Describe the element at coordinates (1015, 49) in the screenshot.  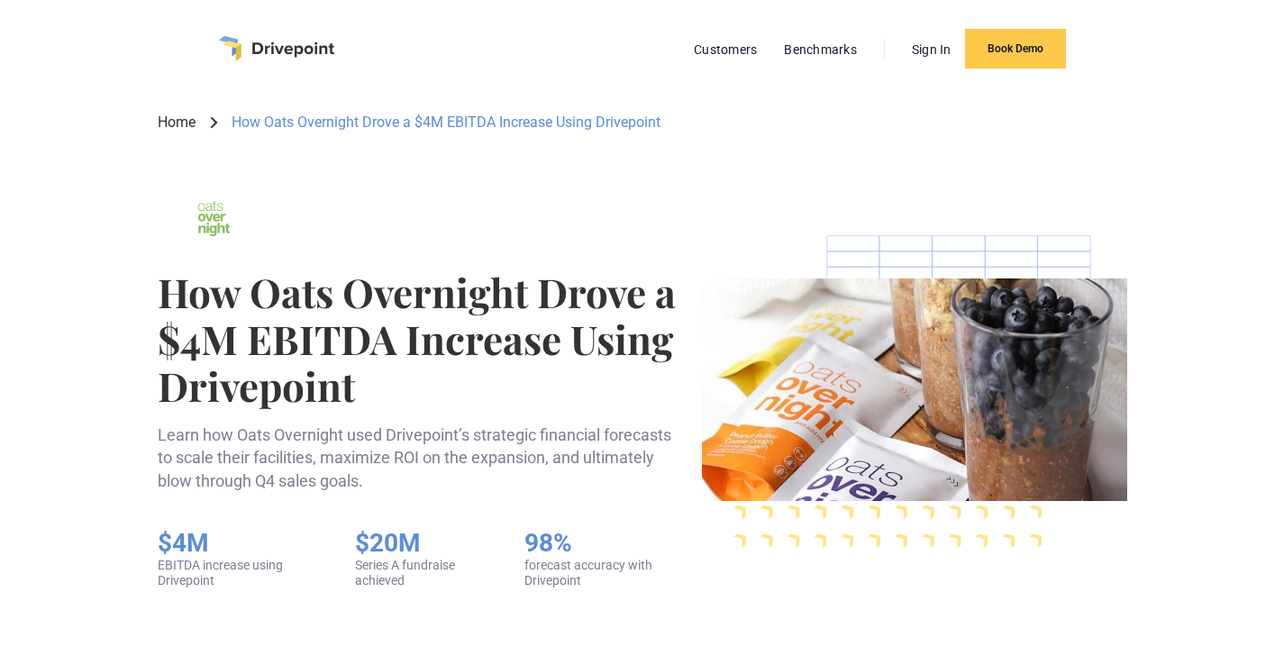
I see `a: Book Demo` at that location.